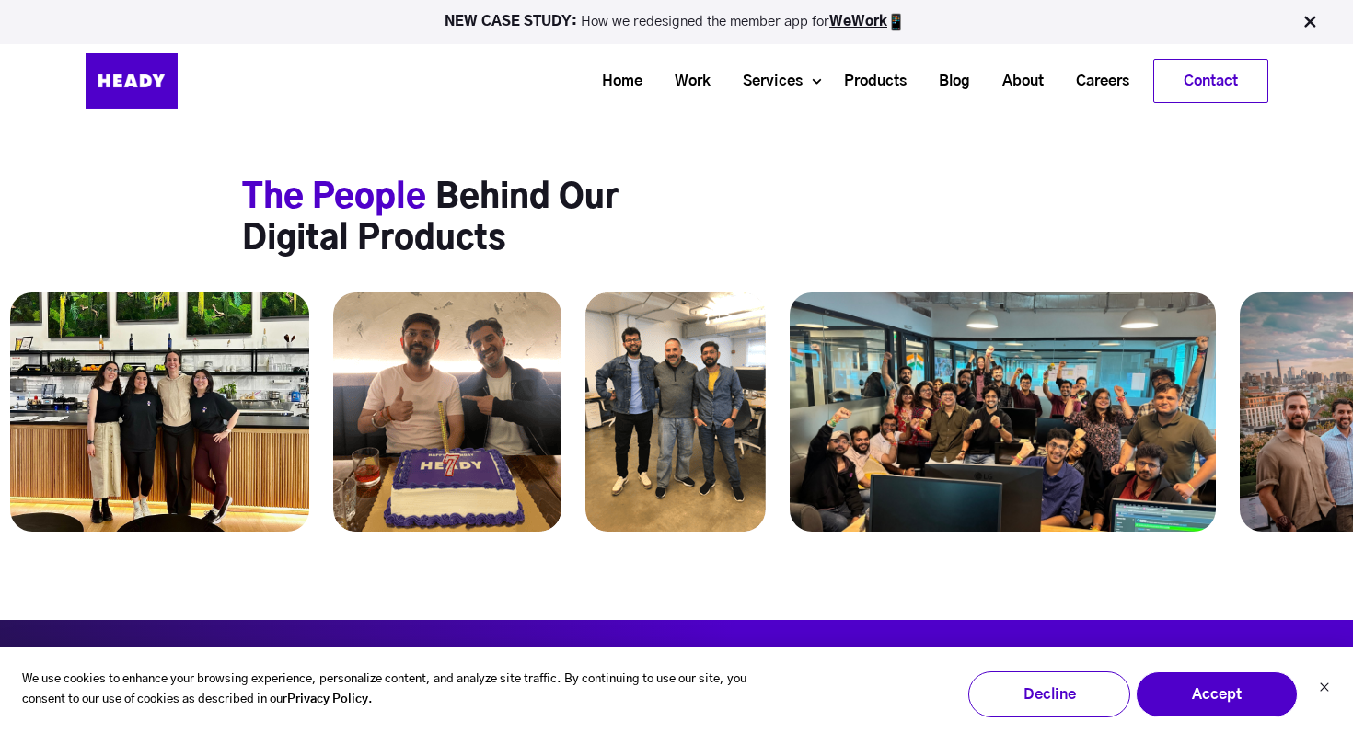  Describe the element at coordinates (1309, 22) in the screenshot. I see `img: Close Bar` at that location.